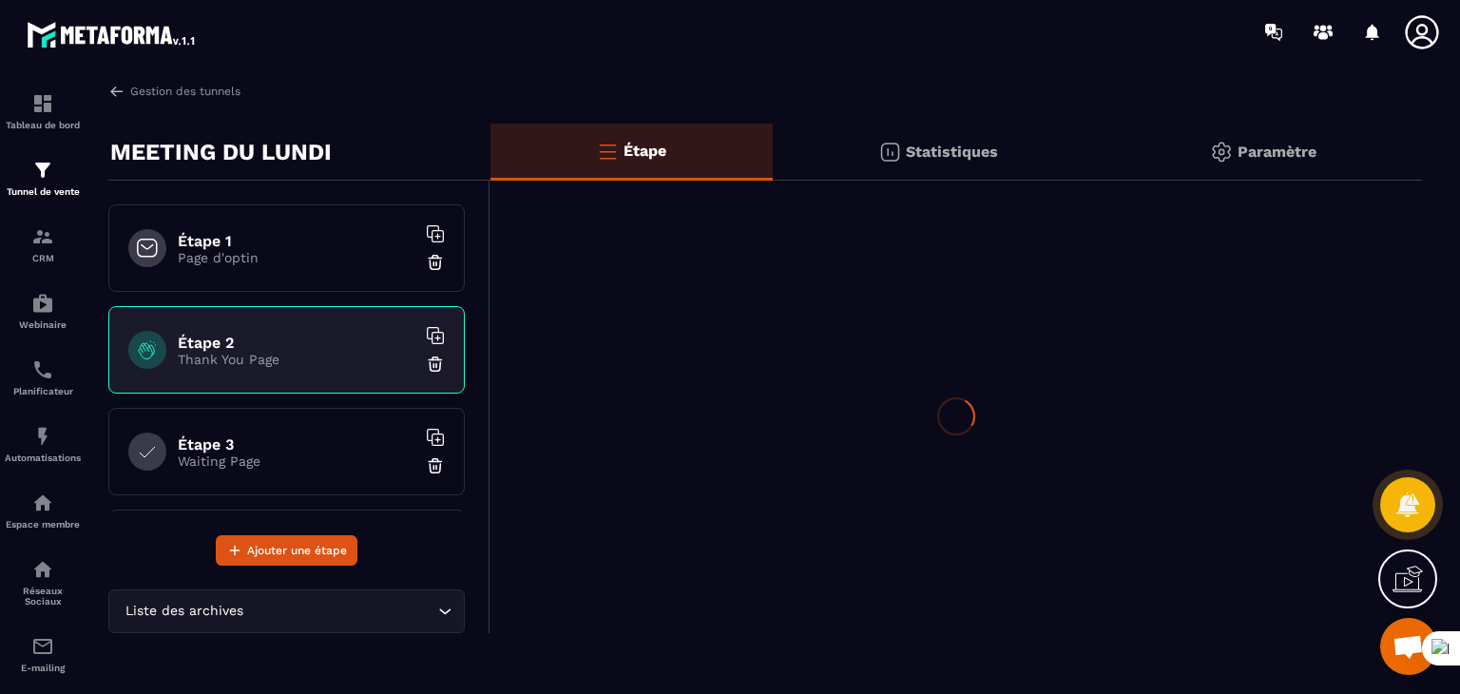 Image resolution: width=1460 pixels, height=694 pixels. I want to click on p: Espace membre, so click(43, 524).